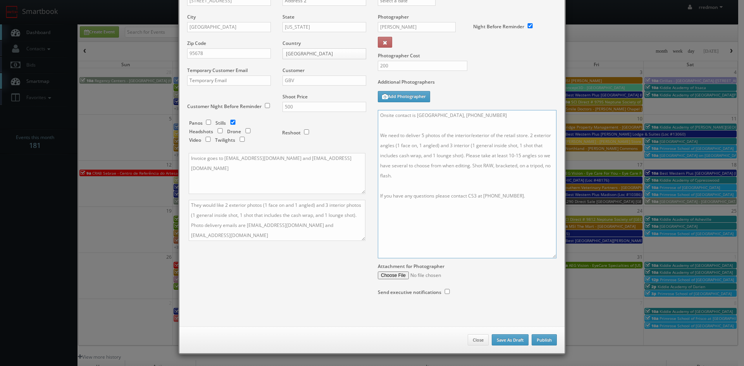  I want to click on input: Select a photographer, so click(416, 27).